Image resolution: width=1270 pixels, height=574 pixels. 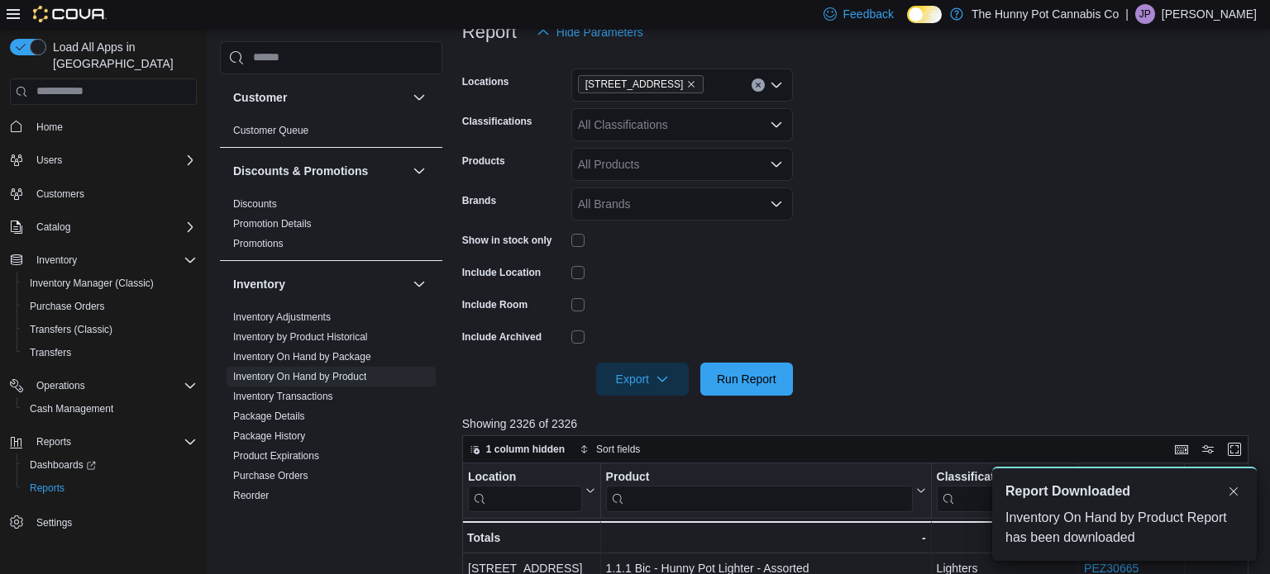 What do you see at coordinates (868, 14) in the screenshot?
I see `span: Feedback` at bounding box center [868, 14].